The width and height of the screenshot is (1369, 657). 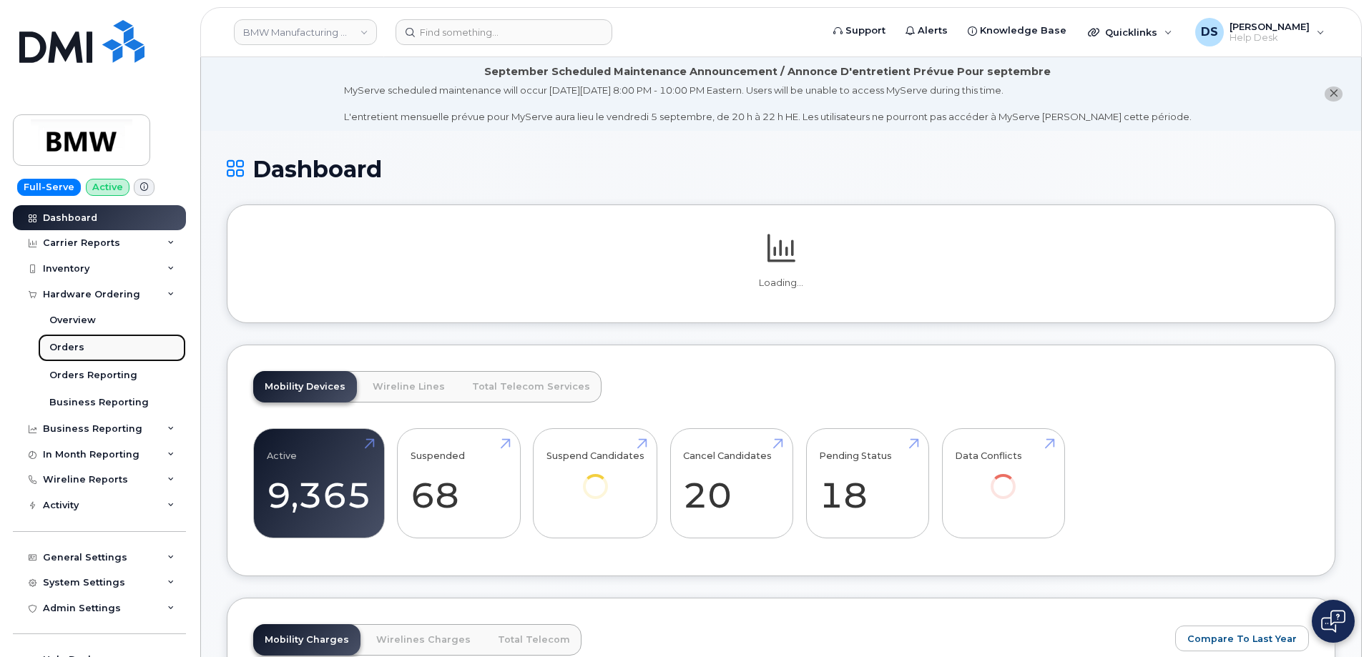 I want to click on a: Mobility Devices, so click(x=305, y=387).